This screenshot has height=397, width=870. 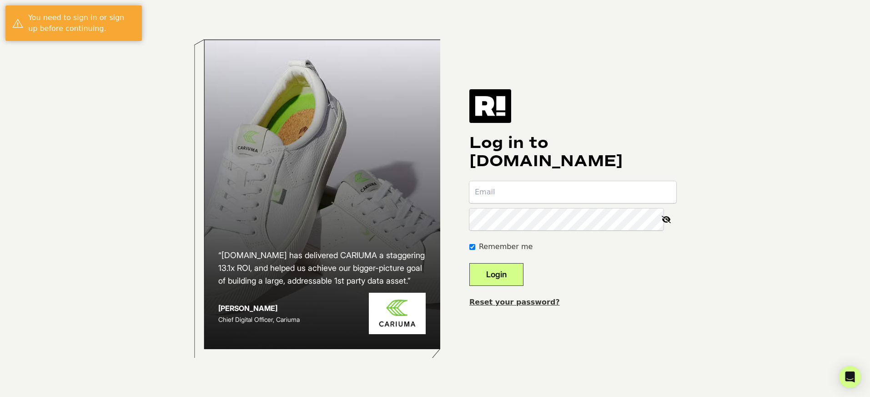 I want to click on a: Reset your password?, so click(x=514, y=302).